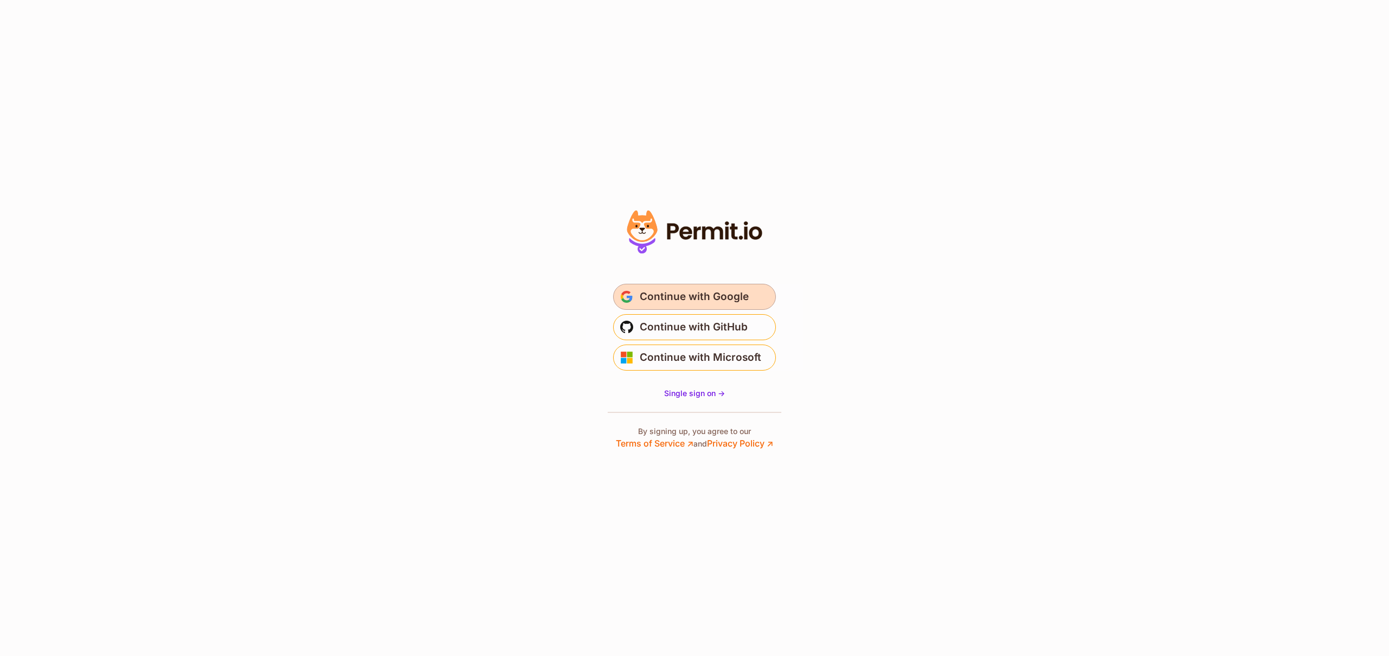 This screenshot has width=1389, height=656. What do you see at coordinates (695, 297) in the screenshot?
I see `button: Continue with Google` at bounding box center [695, 297].